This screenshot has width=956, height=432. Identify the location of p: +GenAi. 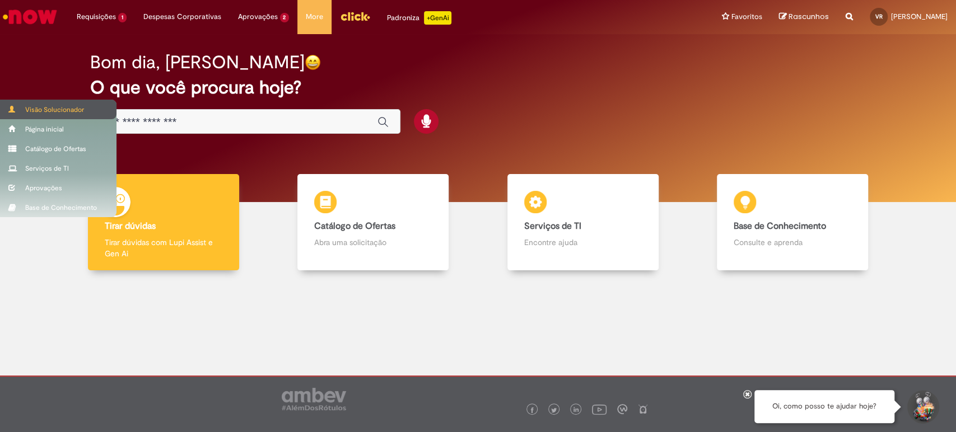
(437, 18).